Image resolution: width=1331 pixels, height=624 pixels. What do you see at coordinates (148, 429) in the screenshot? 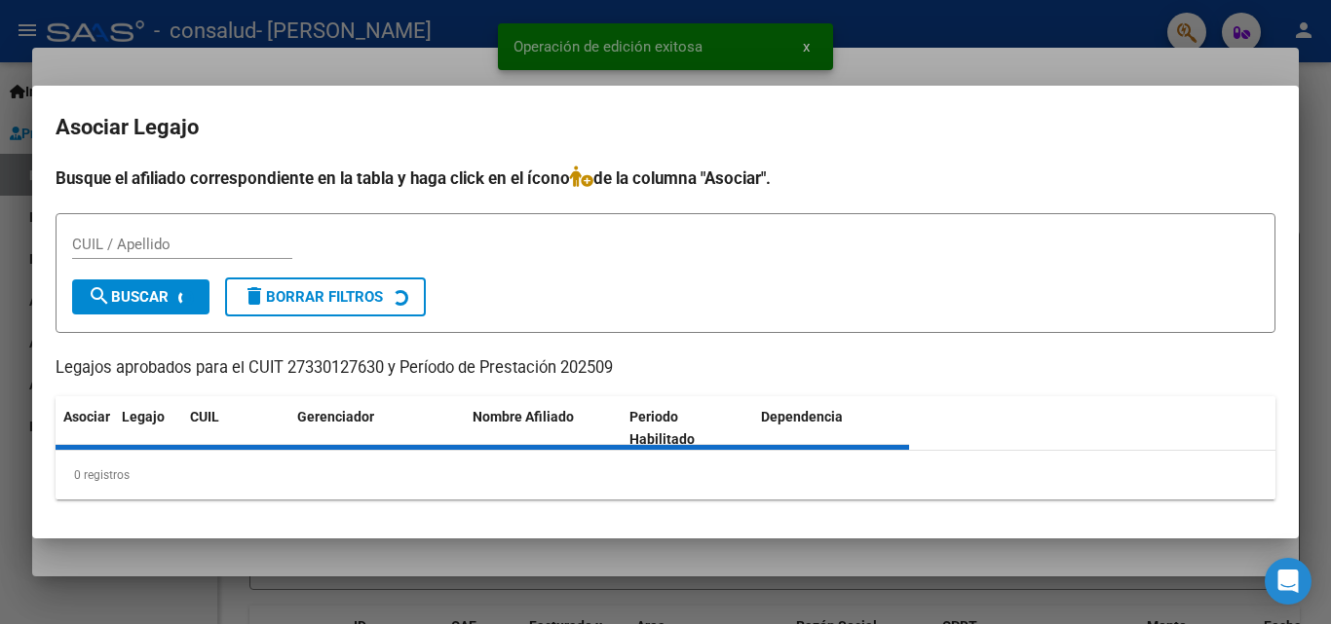
I see `datatable-header-cell: Legajo` at bounding box center [148, 429].